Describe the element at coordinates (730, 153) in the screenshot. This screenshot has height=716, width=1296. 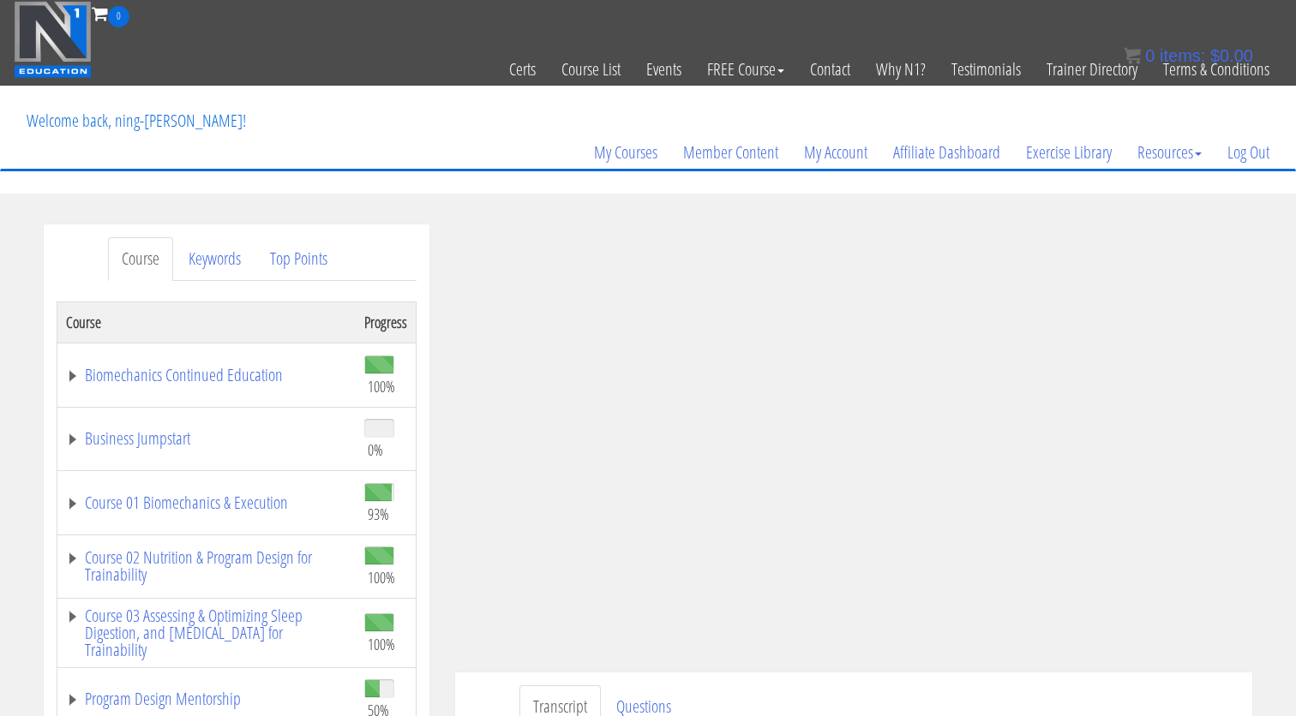
I see `a: Member Content` at that location.